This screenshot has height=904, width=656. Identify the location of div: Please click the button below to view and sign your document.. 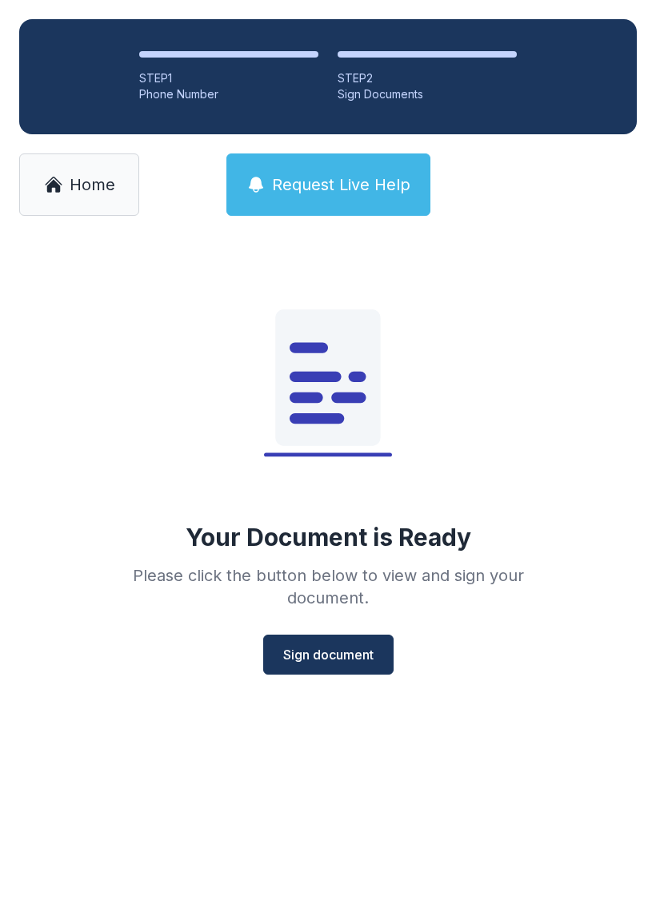
(328, 587).